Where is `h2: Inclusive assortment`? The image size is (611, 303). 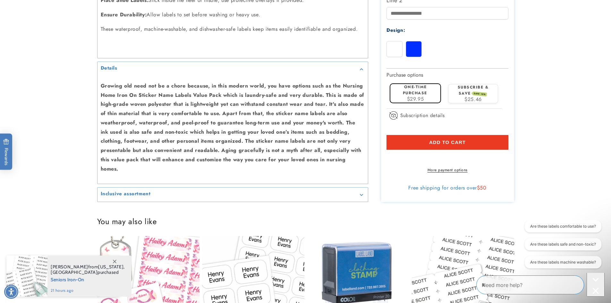 h2: Inclusive assortment is located at coordinates (126, 194).